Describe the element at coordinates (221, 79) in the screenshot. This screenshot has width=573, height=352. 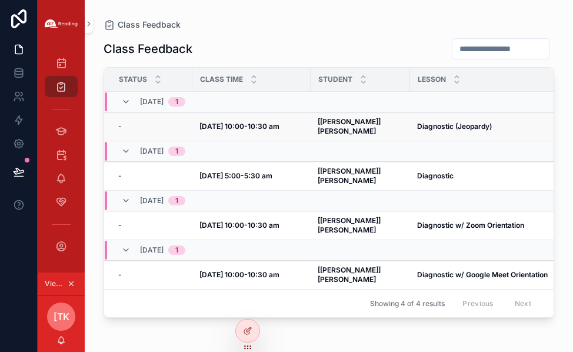
I see `span: Class Time` at that location.